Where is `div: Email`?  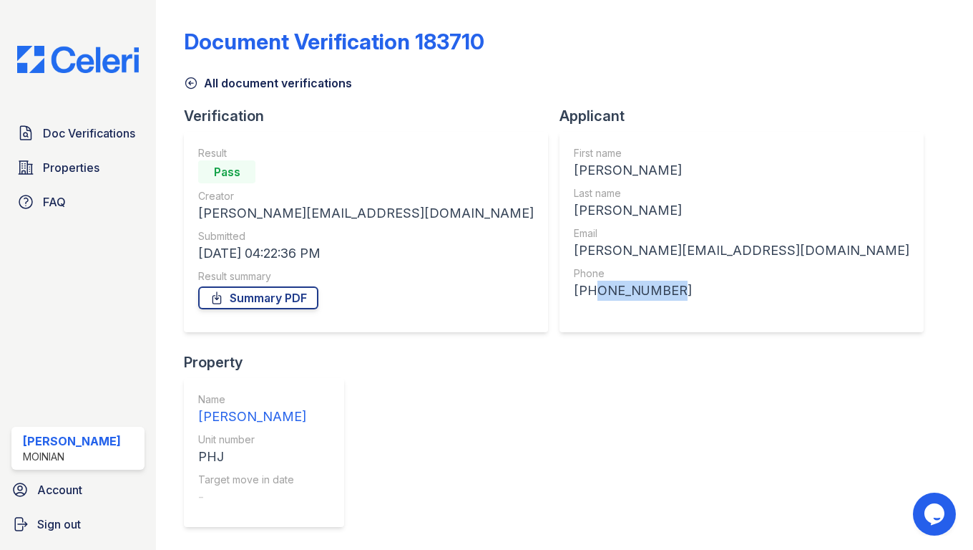 div: Email is located at coordinates (741, 233).